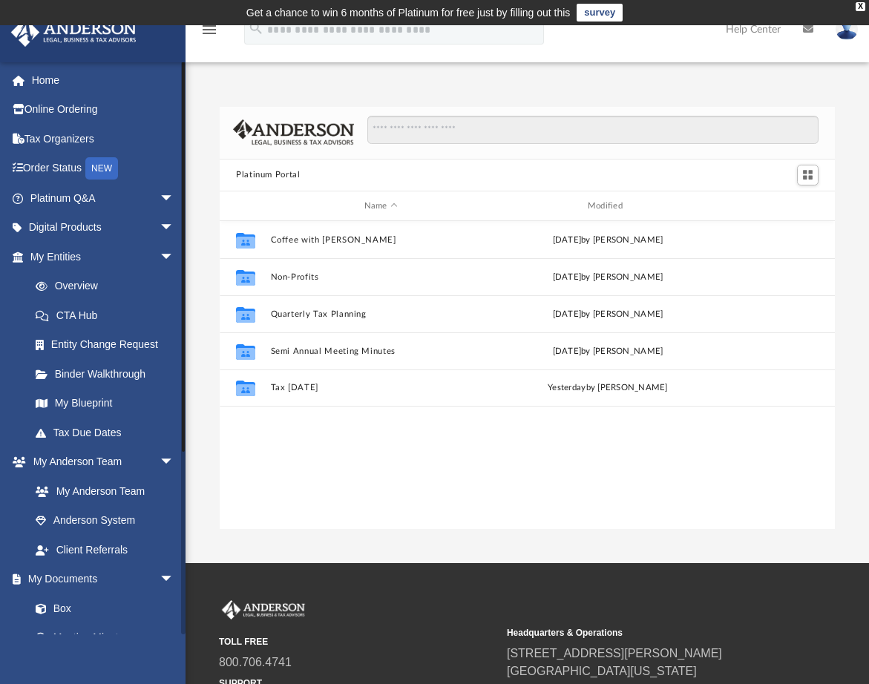  Describe the element at coordinates (268, 175) in the screenshot. I see `button: Platinum Portal` at that location.